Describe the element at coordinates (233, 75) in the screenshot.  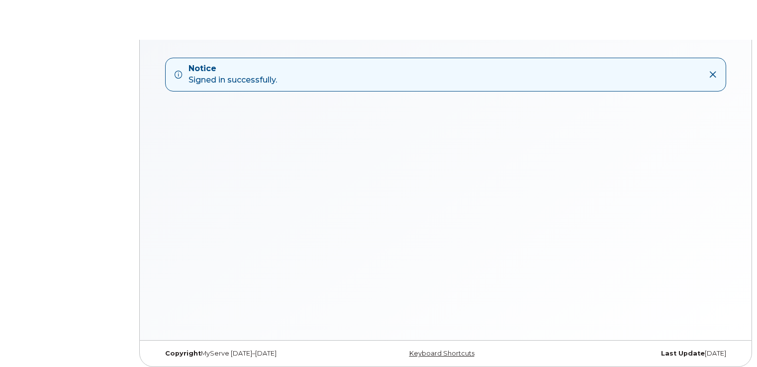
I see `div: Signed in successfully.` at that location.